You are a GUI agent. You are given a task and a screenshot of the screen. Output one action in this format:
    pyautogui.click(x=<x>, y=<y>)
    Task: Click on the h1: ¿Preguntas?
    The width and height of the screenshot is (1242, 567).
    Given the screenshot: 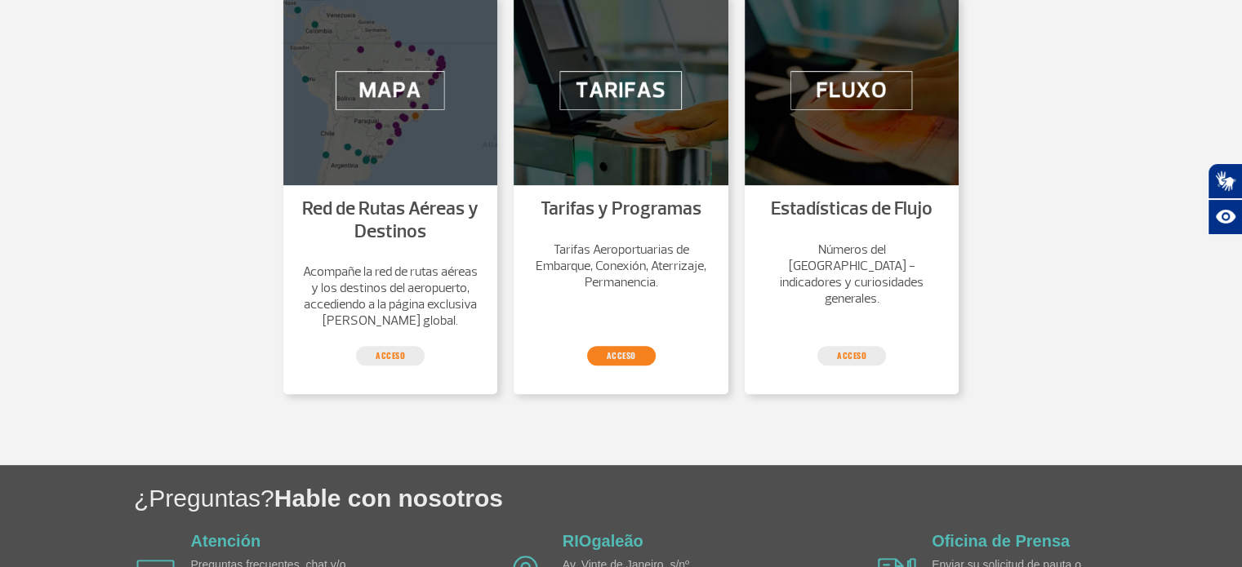 What is the action you would take?
    pyautogui.click(x=687, y=498)
    